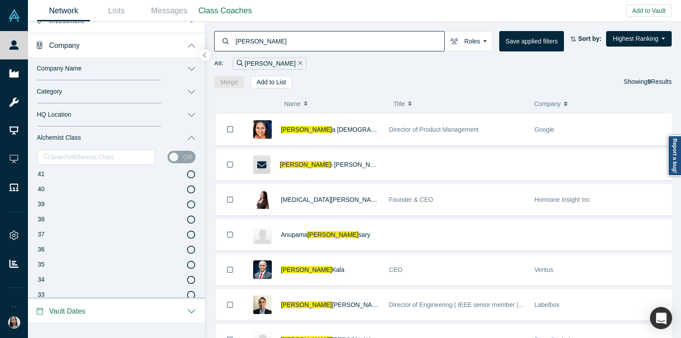 This screenshot has height=338, width=681. What do you see at coordinates (116, 11) in the screenshot?
I see `a: Lists` at bounding box center [116, 11].